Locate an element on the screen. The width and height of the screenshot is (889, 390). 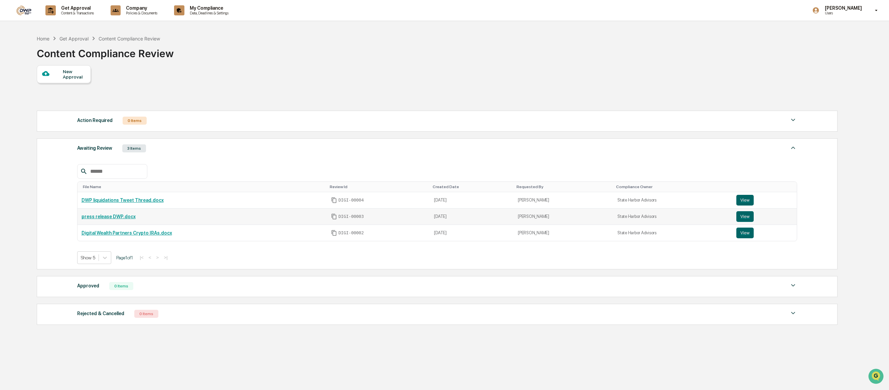
span: Preclearance is located at coordinates (28, 88).